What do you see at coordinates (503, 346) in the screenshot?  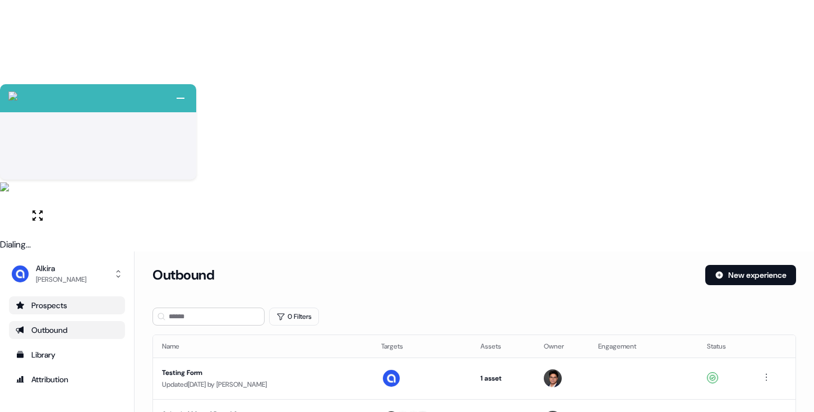 I see `th: Assets` at bounding box center [503, 346].